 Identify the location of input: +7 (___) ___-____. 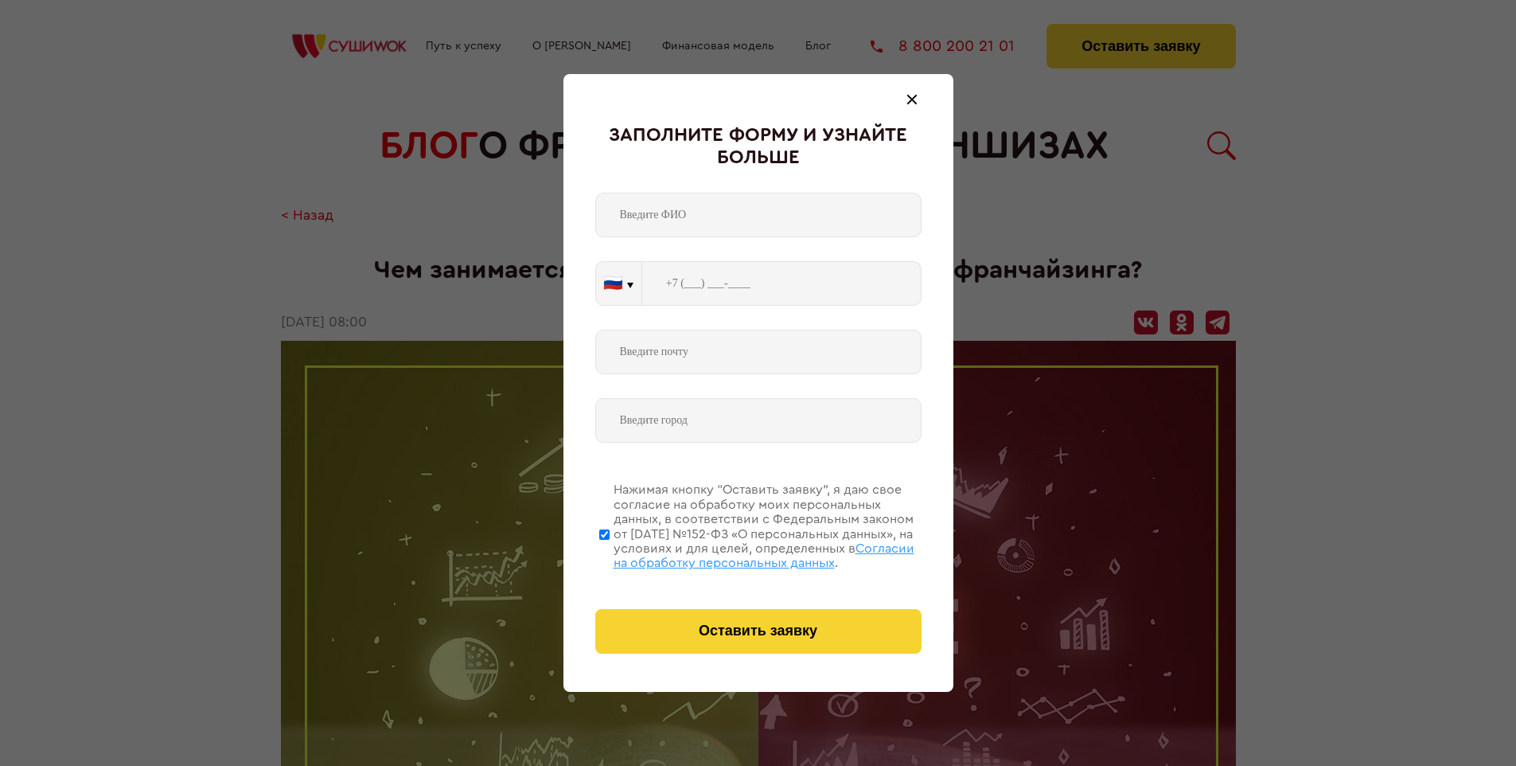
(782, 283).